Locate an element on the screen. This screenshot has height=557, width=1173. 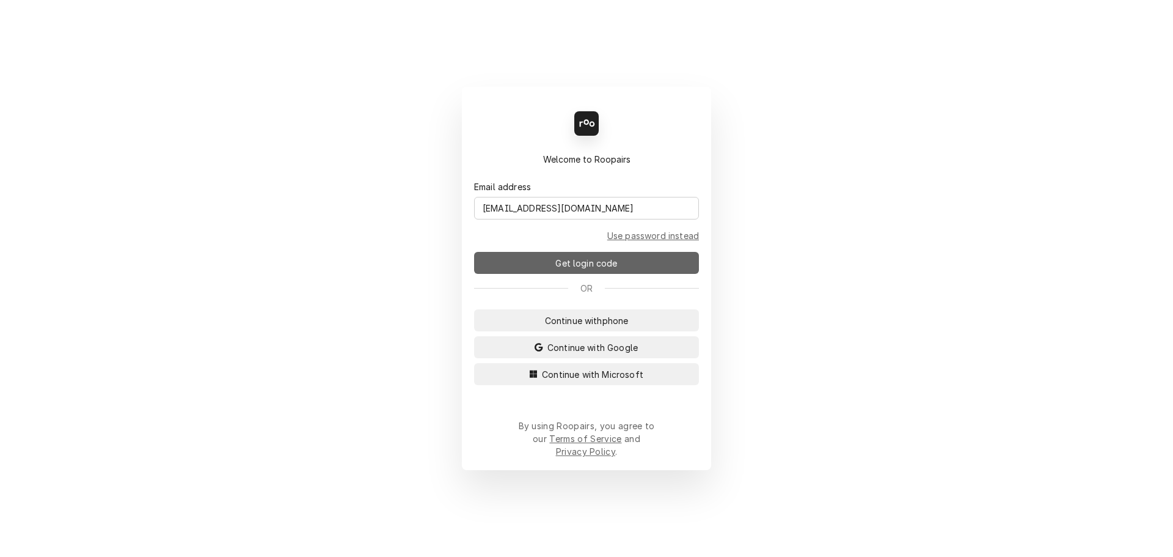
button: Continue withphone is located at coordinates (587, 320).